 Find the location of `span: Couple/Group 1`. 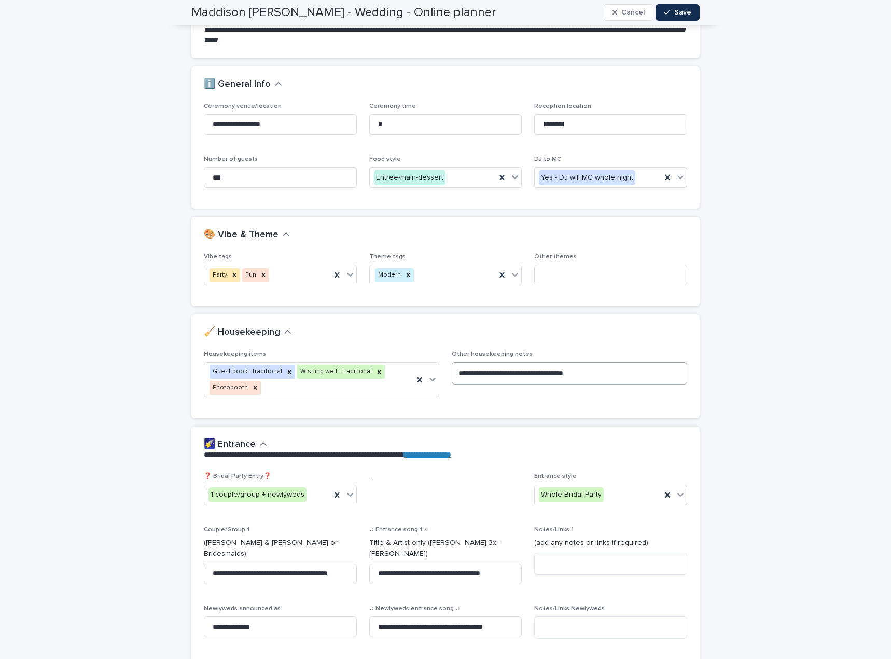

span: Couple/Group 1 is located at coordinates (227, 530).